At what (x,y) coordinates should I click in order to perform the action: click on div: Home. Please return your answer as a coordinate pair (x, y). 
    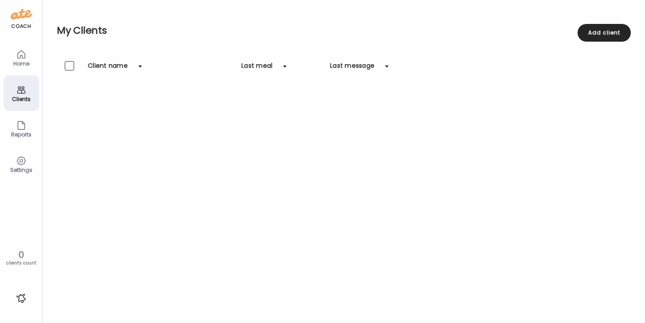
    Looking at the image, I should click on (21, 63).